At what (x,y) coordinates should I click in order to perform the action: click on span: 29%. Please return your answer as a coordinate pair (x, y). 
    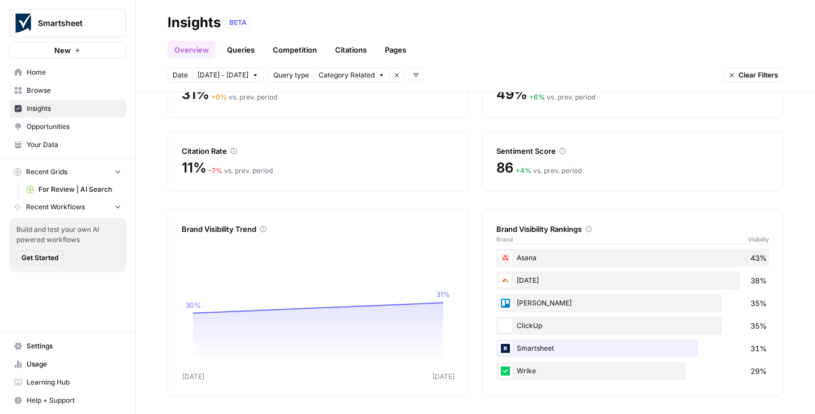
    Looking at the image, I should click on (758, 371).